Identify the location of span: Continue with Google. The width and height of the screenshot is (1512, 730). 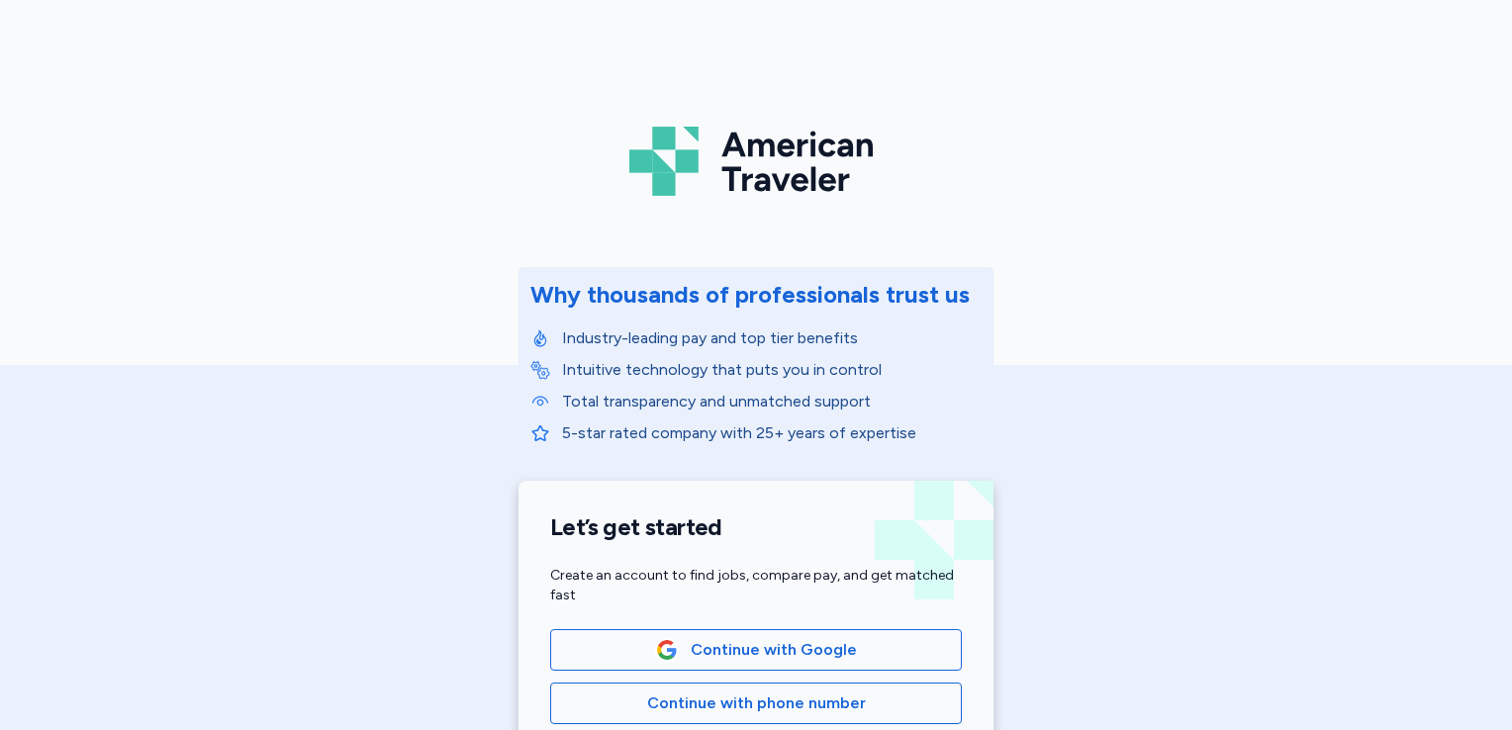
(774, 650).